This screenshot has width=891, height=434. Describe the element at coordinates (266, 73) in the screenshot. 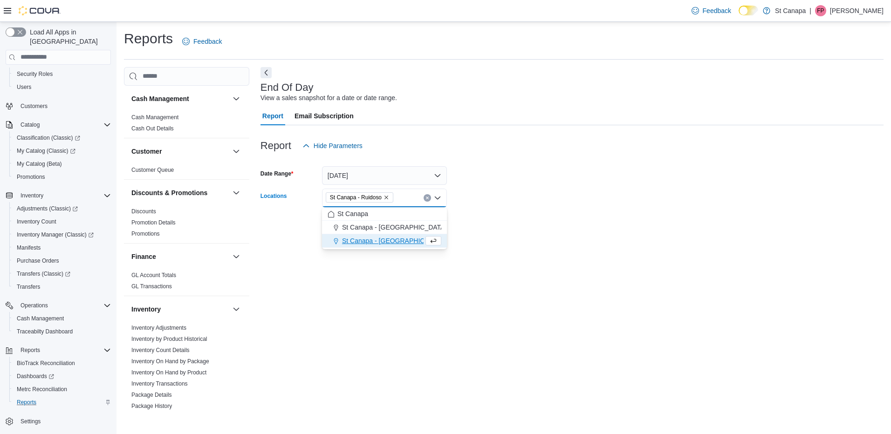

I see `button: Next` at that location.